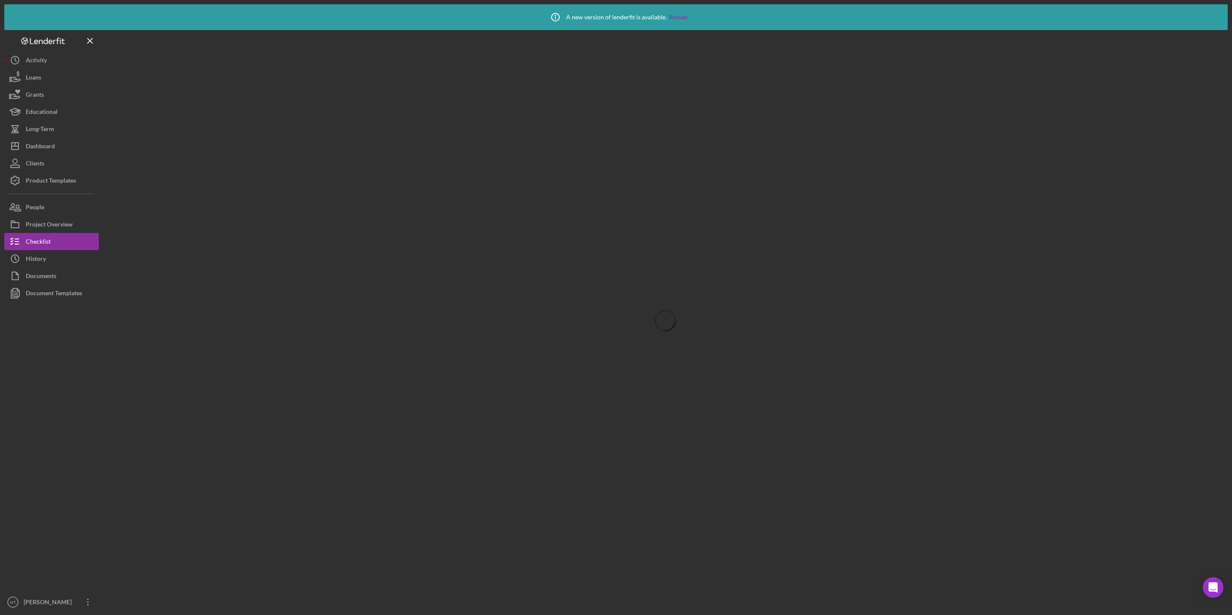 This screenshot has width=1232, height=615. I want to click on a: Product Templates, so click(52, 180).